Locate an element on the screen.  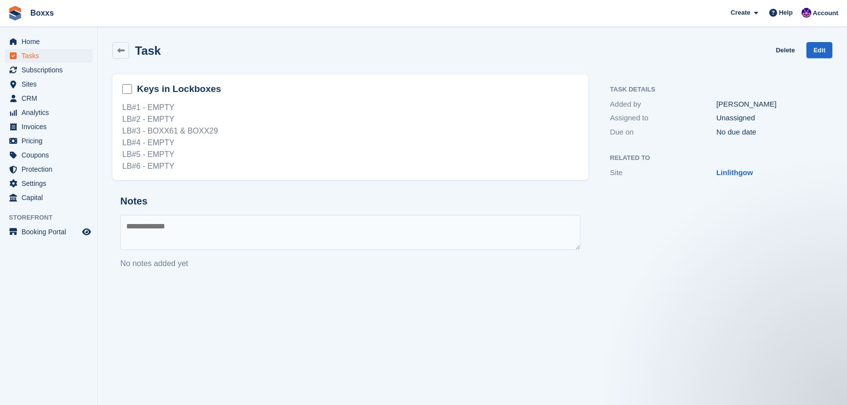
a: Delete is located at coordinates (785, 50).